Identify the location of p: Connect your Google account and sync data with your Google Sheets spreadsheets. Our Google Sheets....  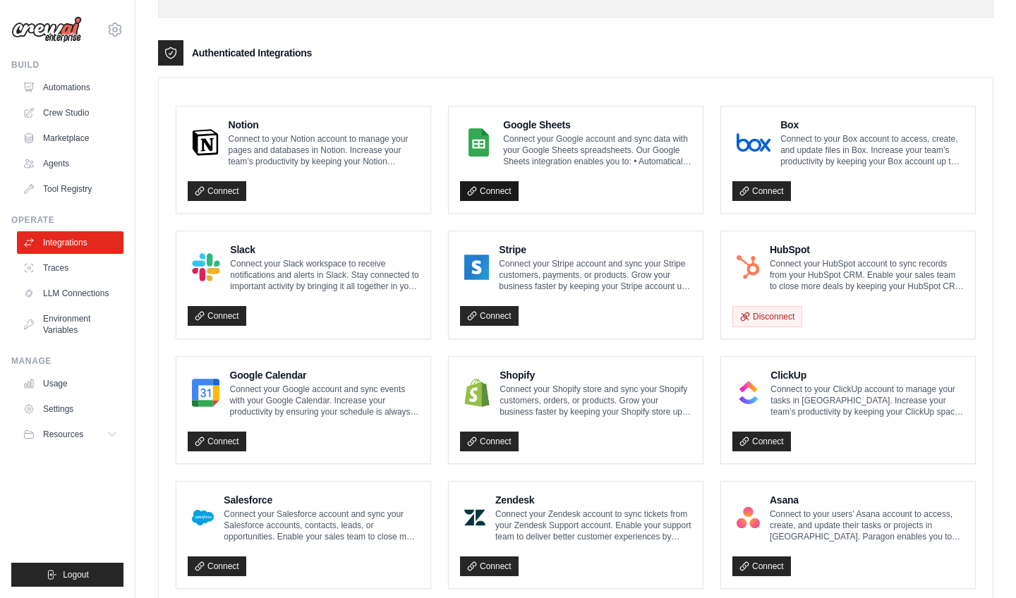
(597, 150).